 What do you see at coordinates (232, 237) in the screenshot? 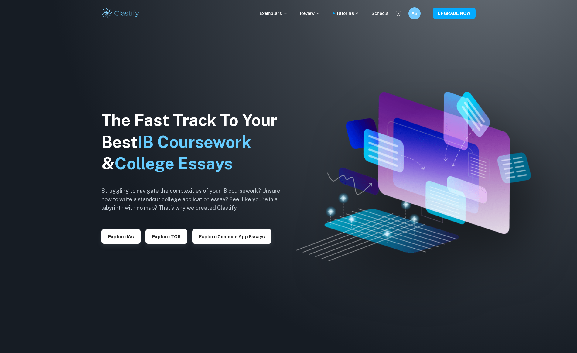
I see `button: Explore Common App essays` at bounding box center [232, 237].